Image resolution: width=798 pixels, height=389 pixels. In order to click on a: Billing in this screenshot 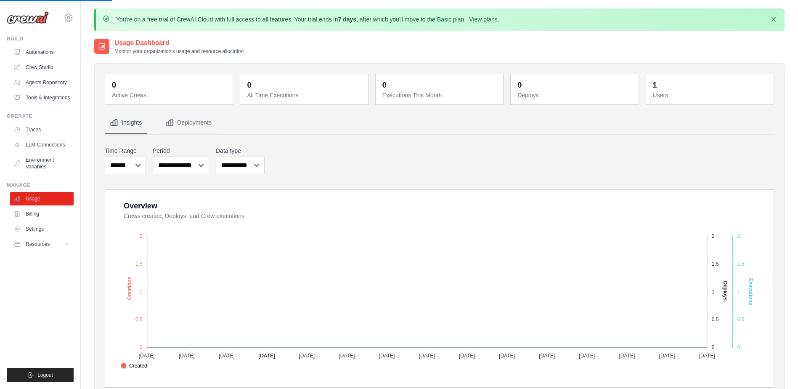, I will do `click(42, 214)`.